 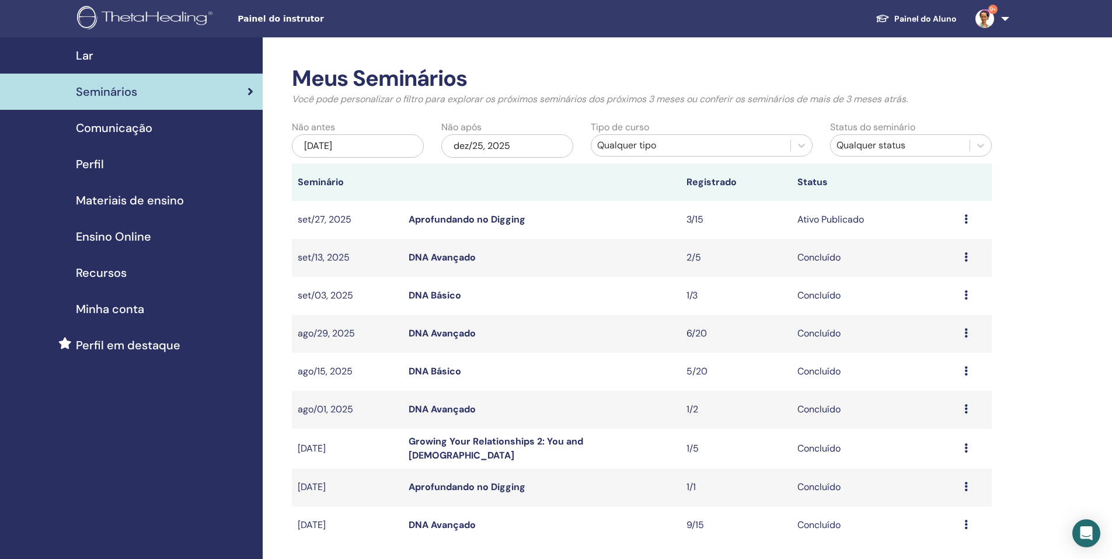 I want to click on th: Registrado, so click(x=736, y=182).